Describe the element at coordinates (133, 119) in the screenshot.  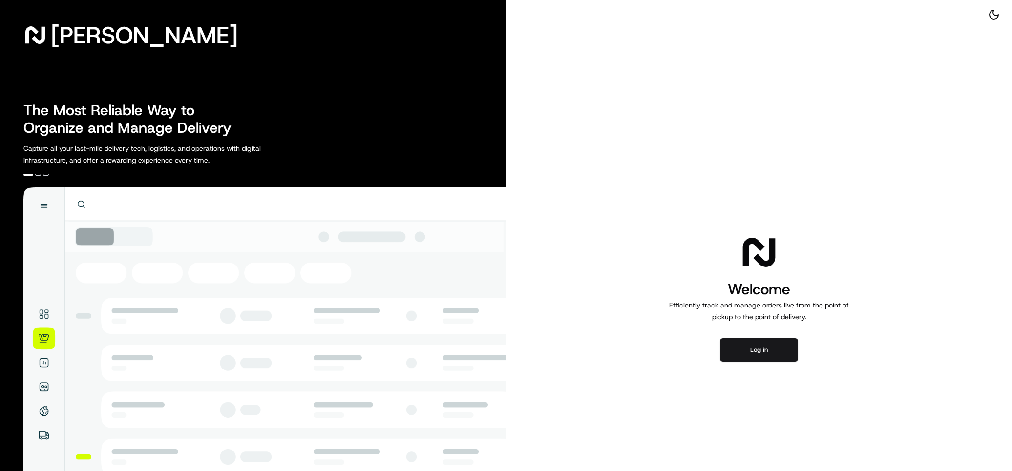
I see `h2: The Most Reliable Way to Organize and Manage Delivery` at that location.